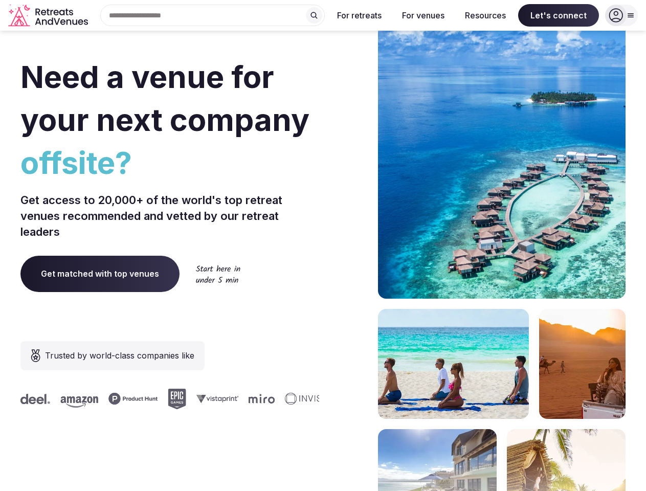 The width and height of the screenshot is (646, 491). I want to click on span: offsite?, so click(170, 163).